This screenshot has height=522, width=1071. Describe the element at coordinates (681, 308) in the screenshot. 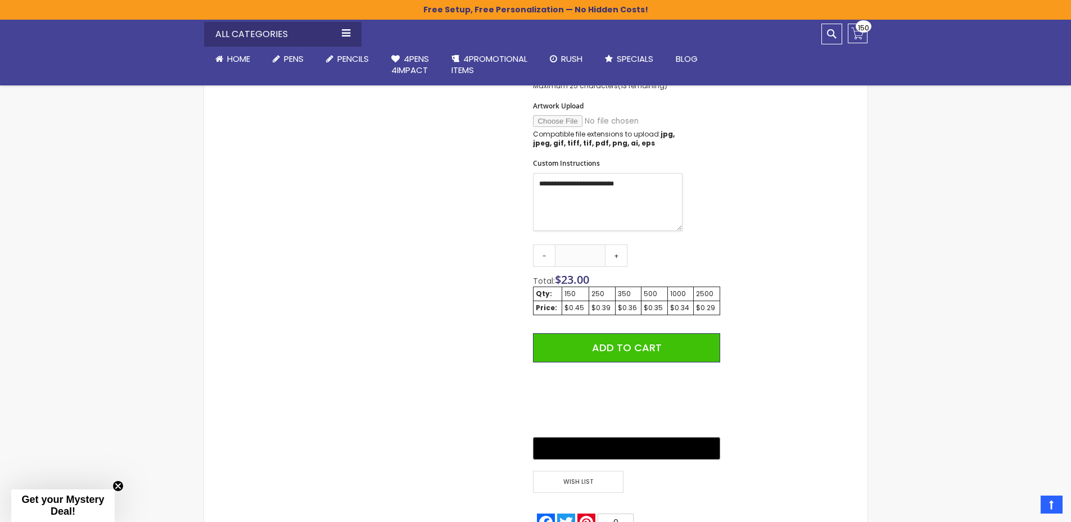

I see `div: $0.34` at that location.